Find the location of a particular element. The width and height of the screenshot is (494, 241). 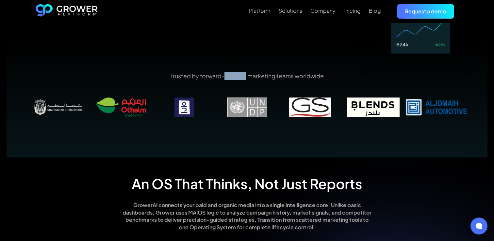

a: Company is located at coordinates (323, 11).